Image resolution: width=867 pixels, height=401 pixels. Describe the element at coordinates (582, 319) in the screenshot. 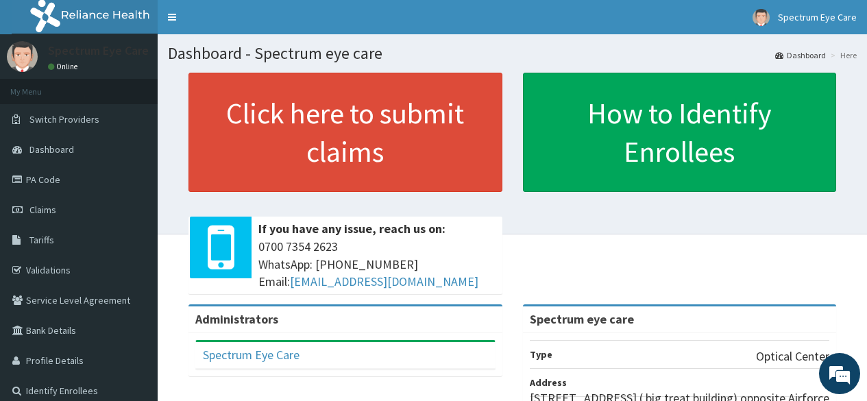

I see `strong: Spectrum eye care` at that location.